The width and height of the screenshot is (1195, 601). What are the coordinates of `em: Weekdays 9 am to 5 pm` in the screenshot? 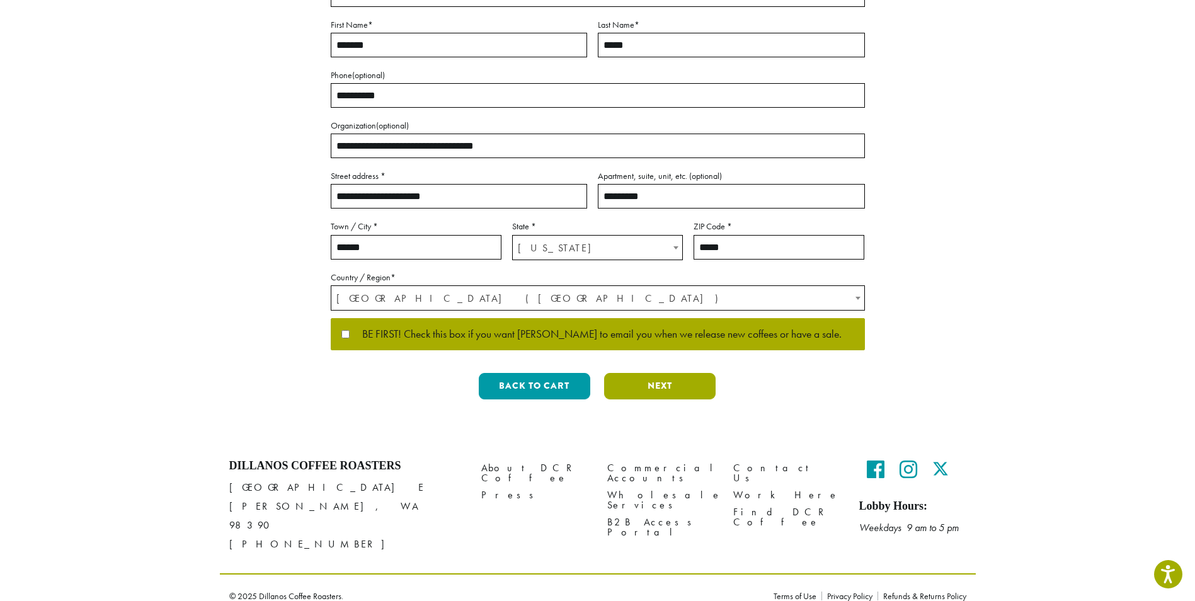 It's located at (909, 527).